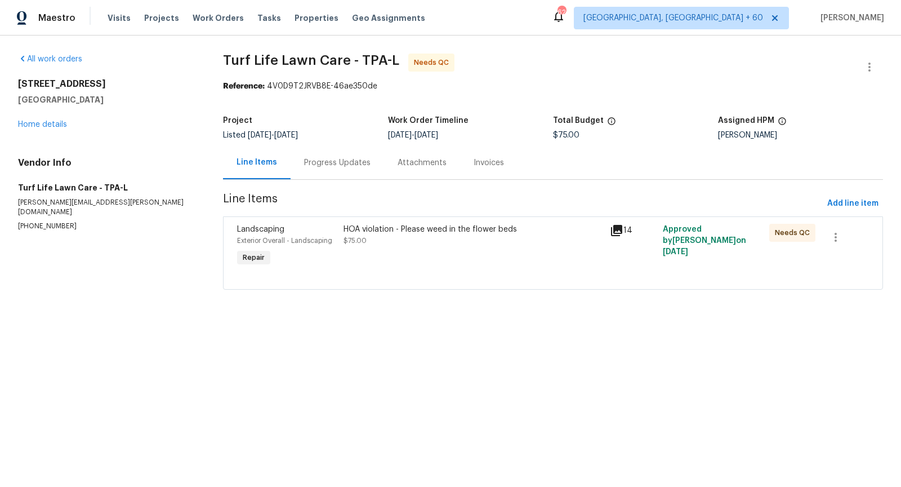 The height and width of the screenshot is (487, 901). Describe the element at coordinates (337, 163) in the screenshot. I see `div: Progress Updates` at that location.